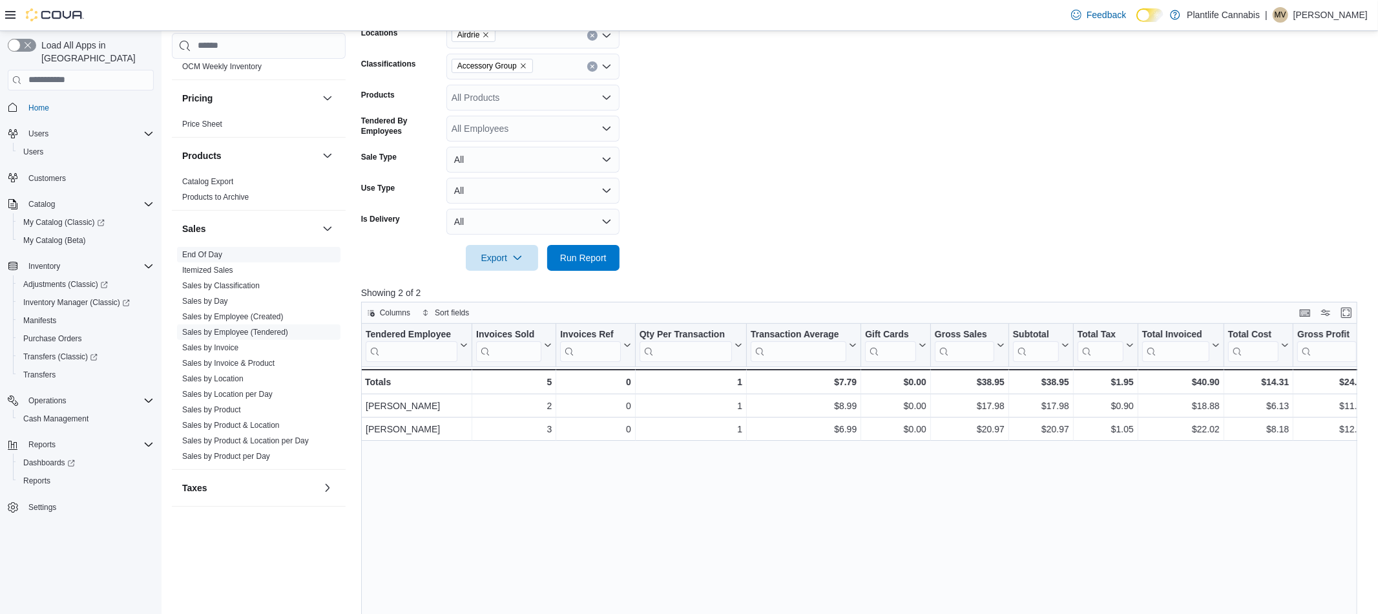  What do you see at coordinates (194, 487) in the screenshot?
I see `h3: Taxes` at bounding box center [194, 487].